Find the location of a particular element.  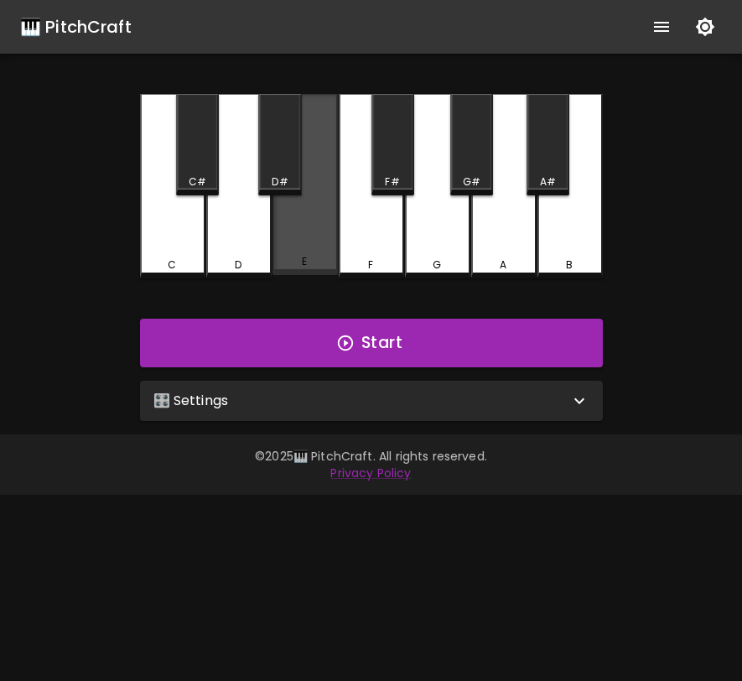

div: C# is located at coordinates (197, 182).